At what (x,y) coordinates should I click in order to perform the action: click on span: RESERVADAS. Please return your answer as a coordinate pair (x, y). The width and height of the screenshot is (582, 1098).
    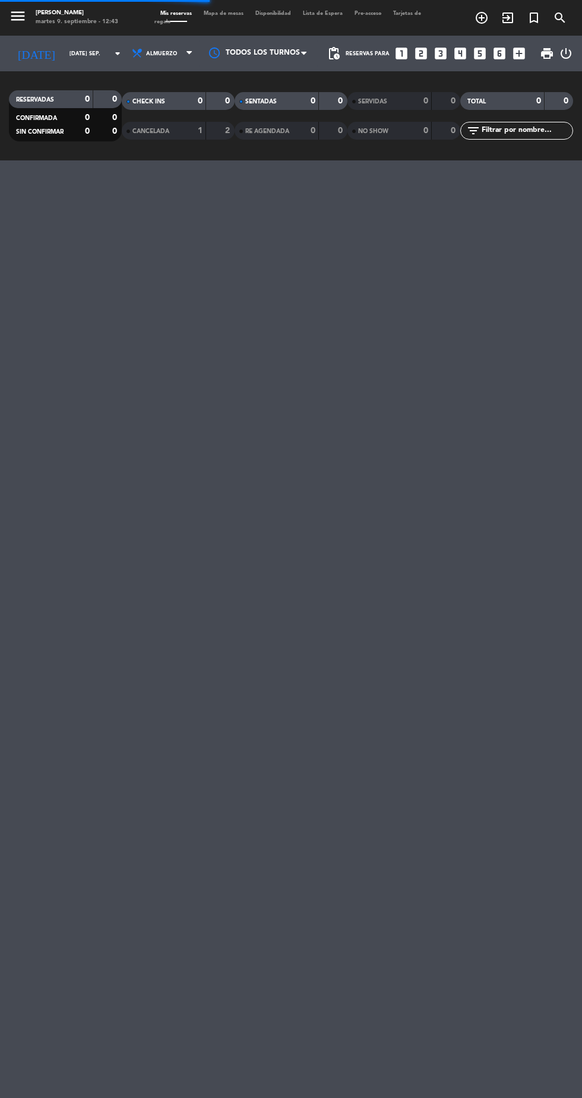
    Looking at the image, I should click on (35, 100).